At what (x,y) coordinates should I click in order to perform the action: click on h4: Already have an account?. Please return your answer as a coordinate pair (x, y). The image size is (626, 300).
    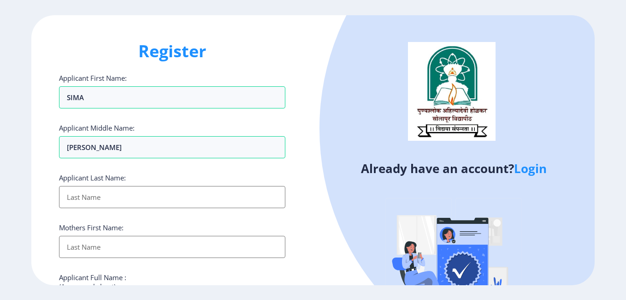
    Looking at the image, I should click on (454, 168).